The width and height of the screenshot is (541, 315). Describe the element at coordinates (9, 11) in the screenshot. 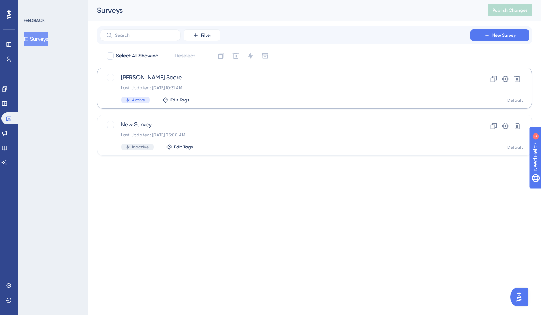

I see `img: launcher-image-alternative-text` at that location.